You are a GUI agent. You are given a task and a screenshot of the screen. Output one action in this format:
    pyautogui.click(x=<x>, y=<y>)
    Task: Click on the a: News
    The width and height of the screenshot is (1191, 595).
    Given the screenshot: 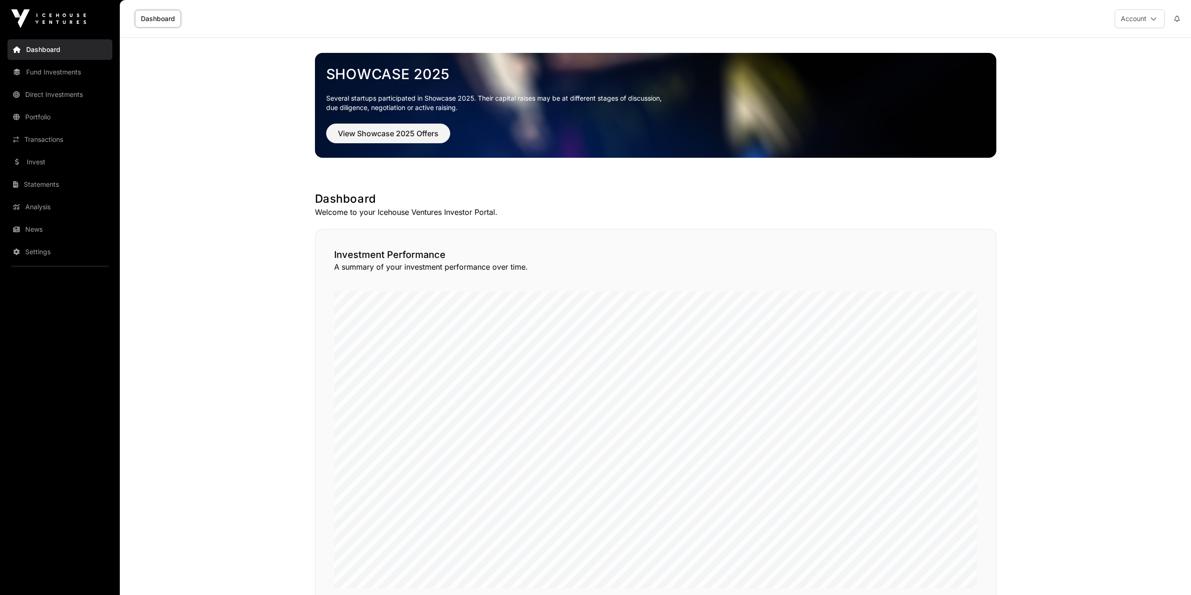 What is the action you would take?
    pyautogui.click(x=60, y=229)
    